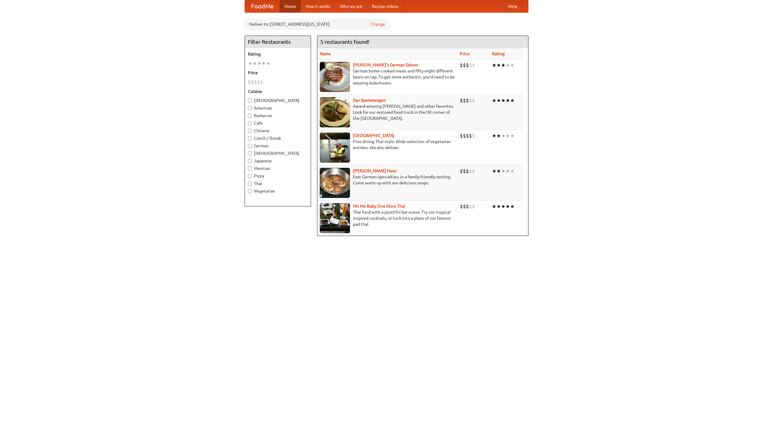  I want to click on a: Rating, so click(498, 54).